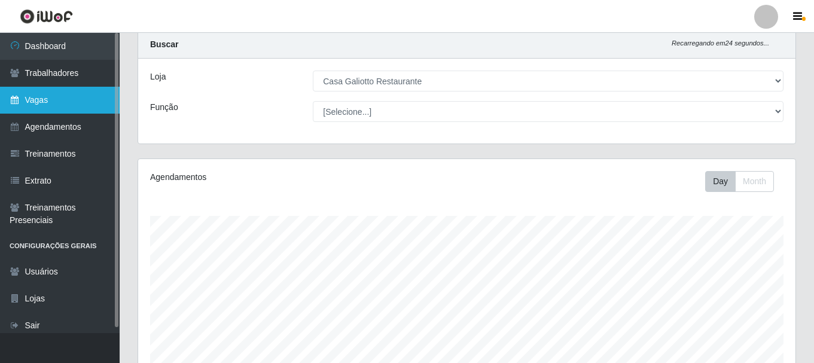  What do you see at coordinates (720, 181) in the screenshot?
I see `button: Day` at bounding box center [720, 181].